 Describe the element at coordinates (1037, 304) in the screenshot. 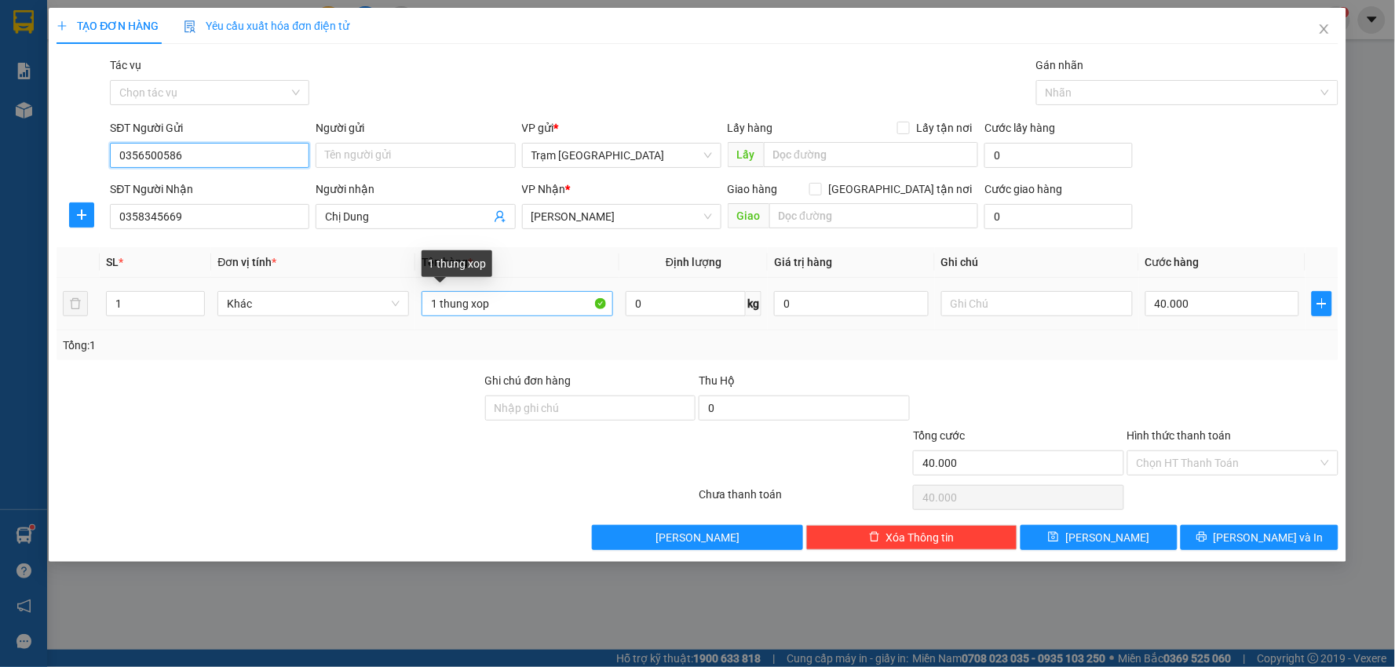

I see `input: Ghi Chú` at that location.